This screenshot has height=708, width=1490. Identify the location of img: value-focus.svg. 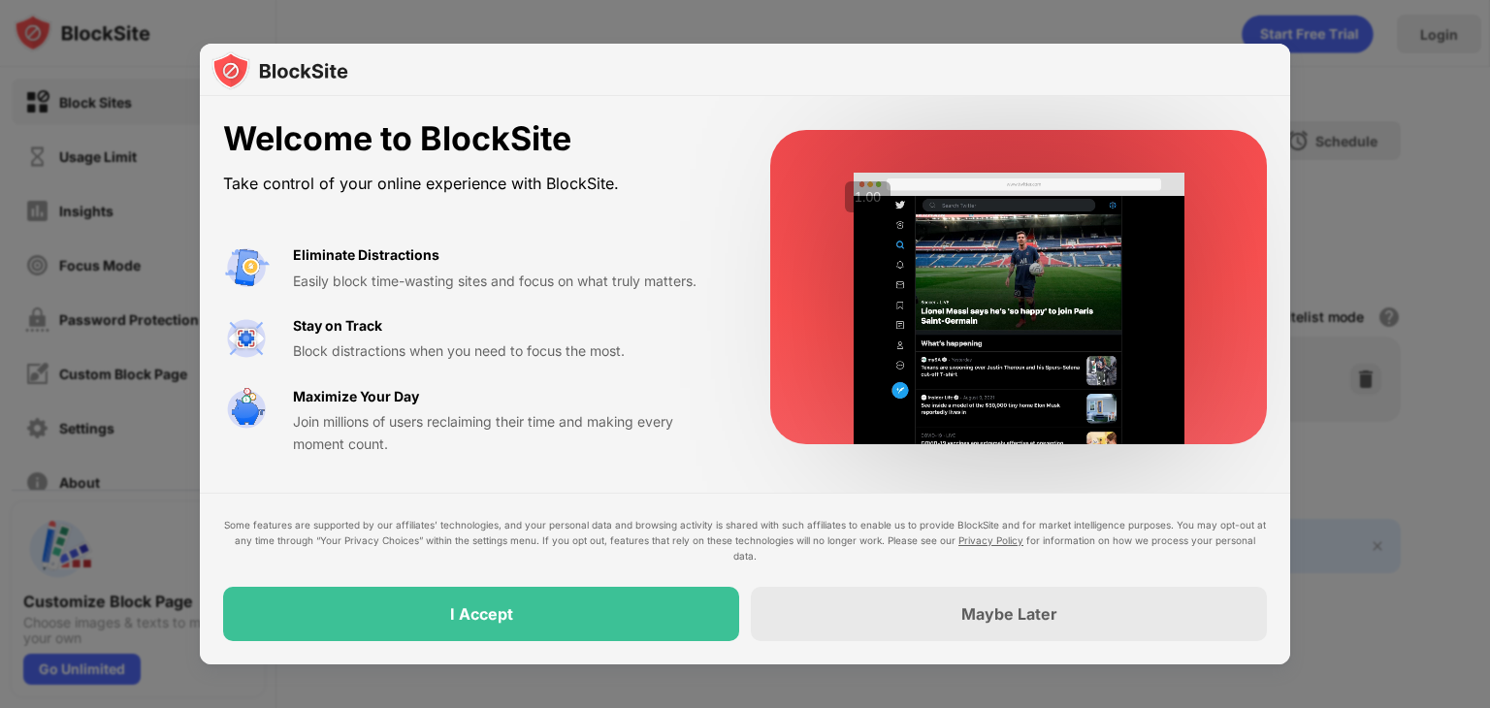
(246, 339).